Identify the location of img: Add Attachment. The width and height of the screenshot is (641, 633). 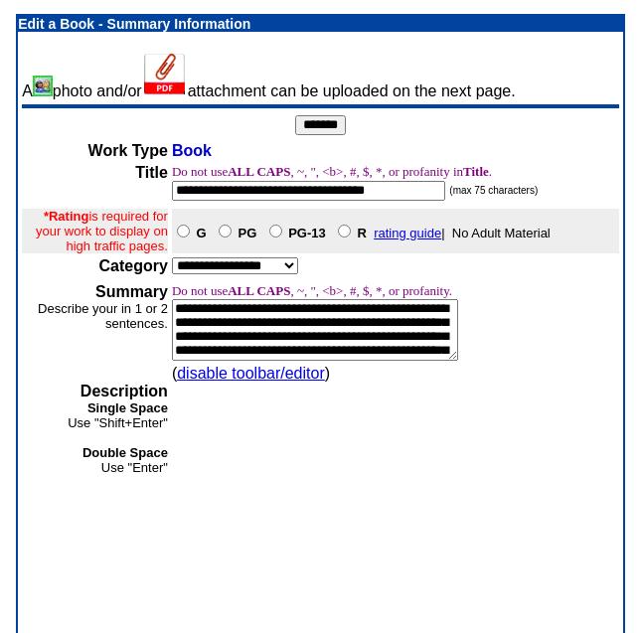
(165, 75).